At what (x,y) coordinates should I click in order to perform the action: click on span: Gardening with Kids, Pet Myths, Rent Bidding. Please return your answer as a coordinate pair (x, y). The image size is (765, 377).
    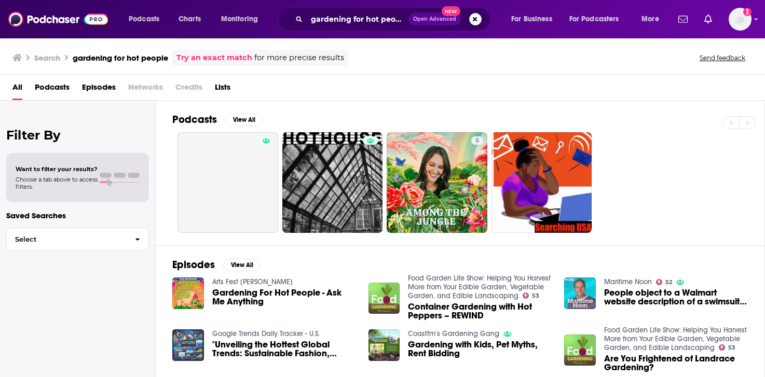
    Looking at the image, I should click on (480, 349).